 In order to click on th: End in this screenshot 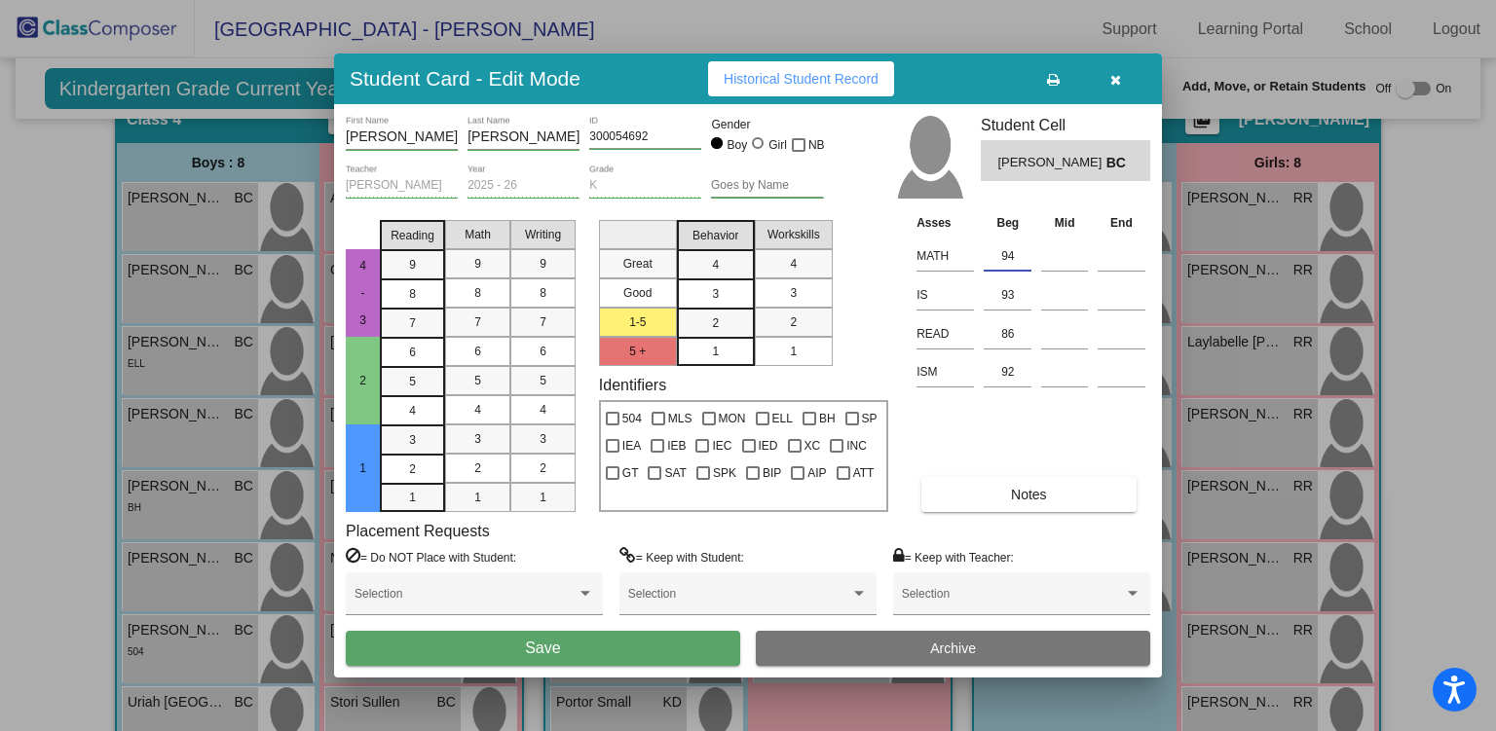, I will do `click(1121, 223)`.